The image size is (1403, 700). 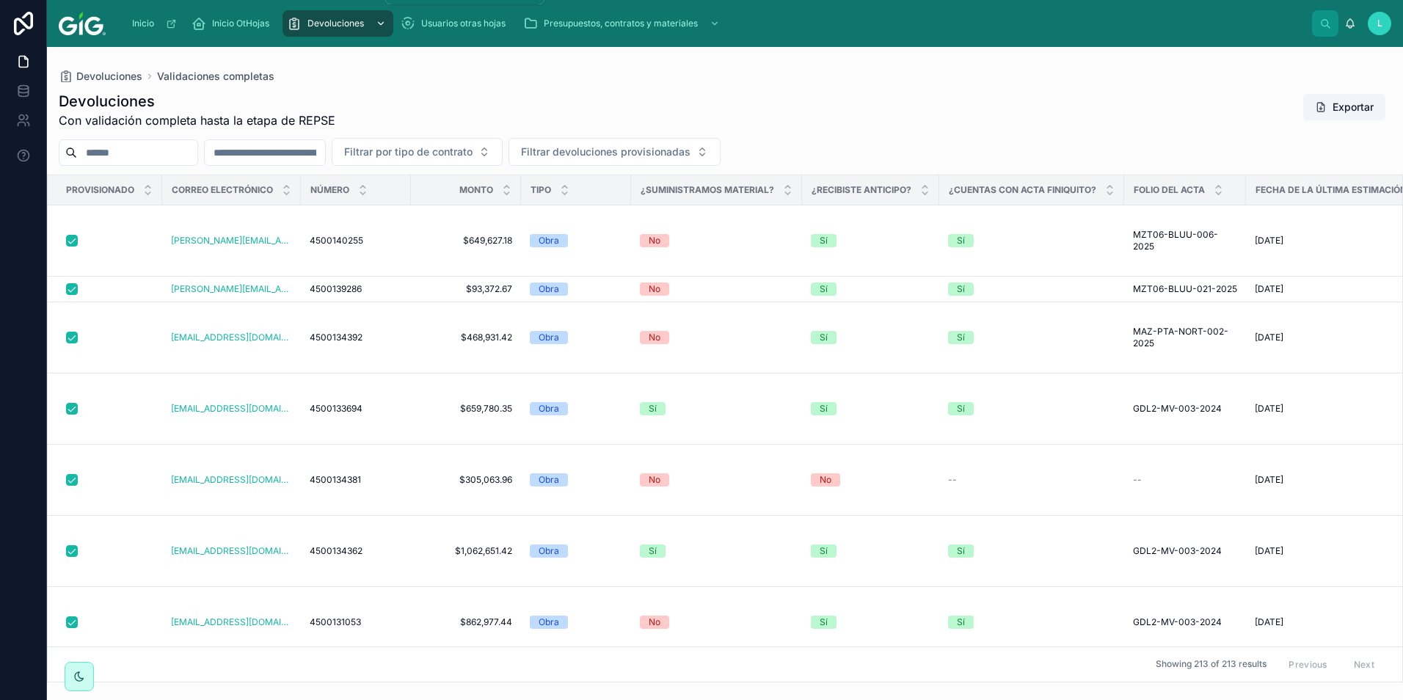 What do you see at coordinates (1169, 190) in the screenshot?
I see `span: Folio del acta` at bounding box center [1169, 190].